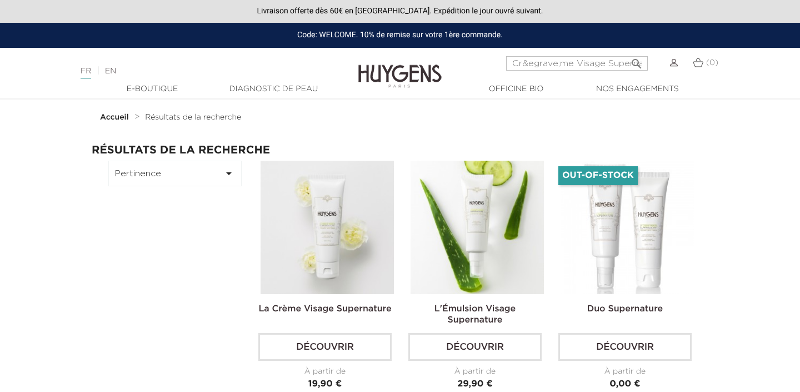  What do you see at coordinates (628, 227) in the screenshot?
I see `img: Duo Supernature` at bounding box center [628, 227].